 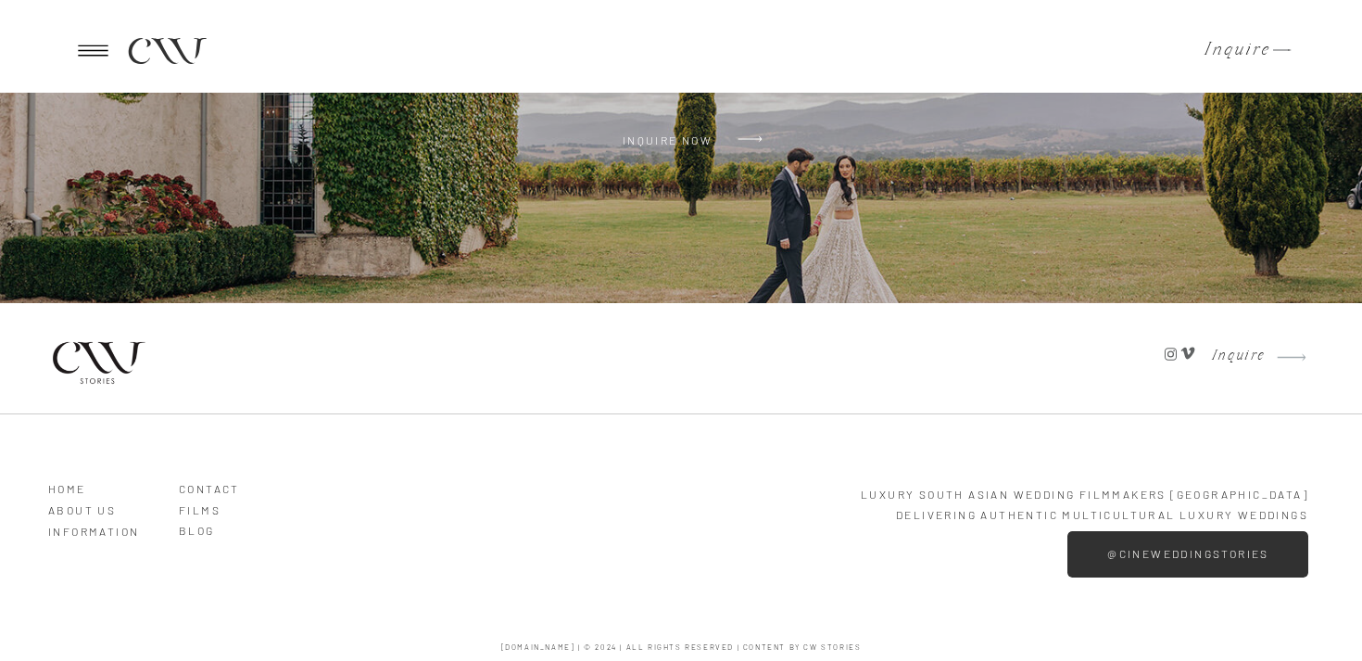 I want to click on a: Films, so click(x=232, y=506).